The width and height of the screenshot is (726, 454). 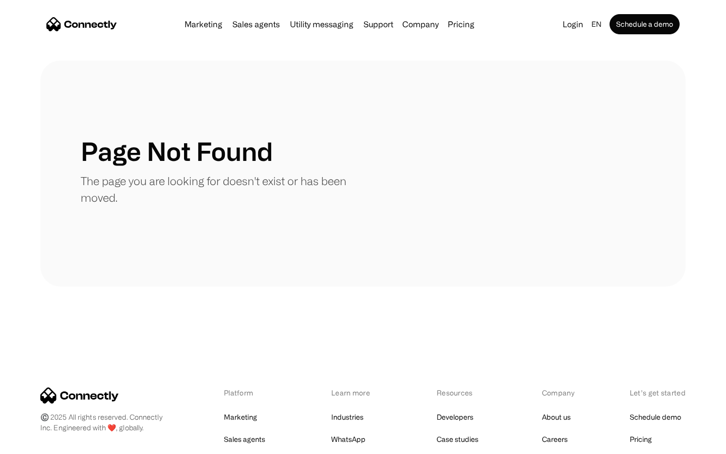 What do you see at coordinates (357, 392) in the screenshot?
I see `div: Learn more` at bounding box center [357, 392].